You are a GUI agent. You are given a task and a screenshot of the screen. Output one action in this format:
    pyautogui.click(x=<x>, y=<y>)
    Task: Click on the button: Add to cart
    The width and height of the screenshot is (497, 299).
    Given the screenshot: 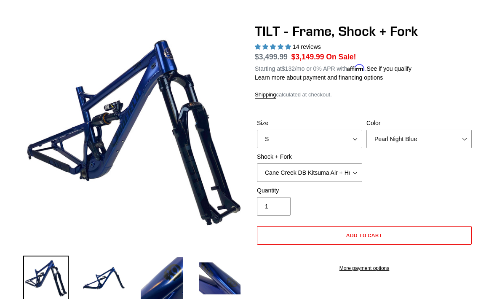 What is the action you would take?
    pyautogui.click(x=364, y=235)
    